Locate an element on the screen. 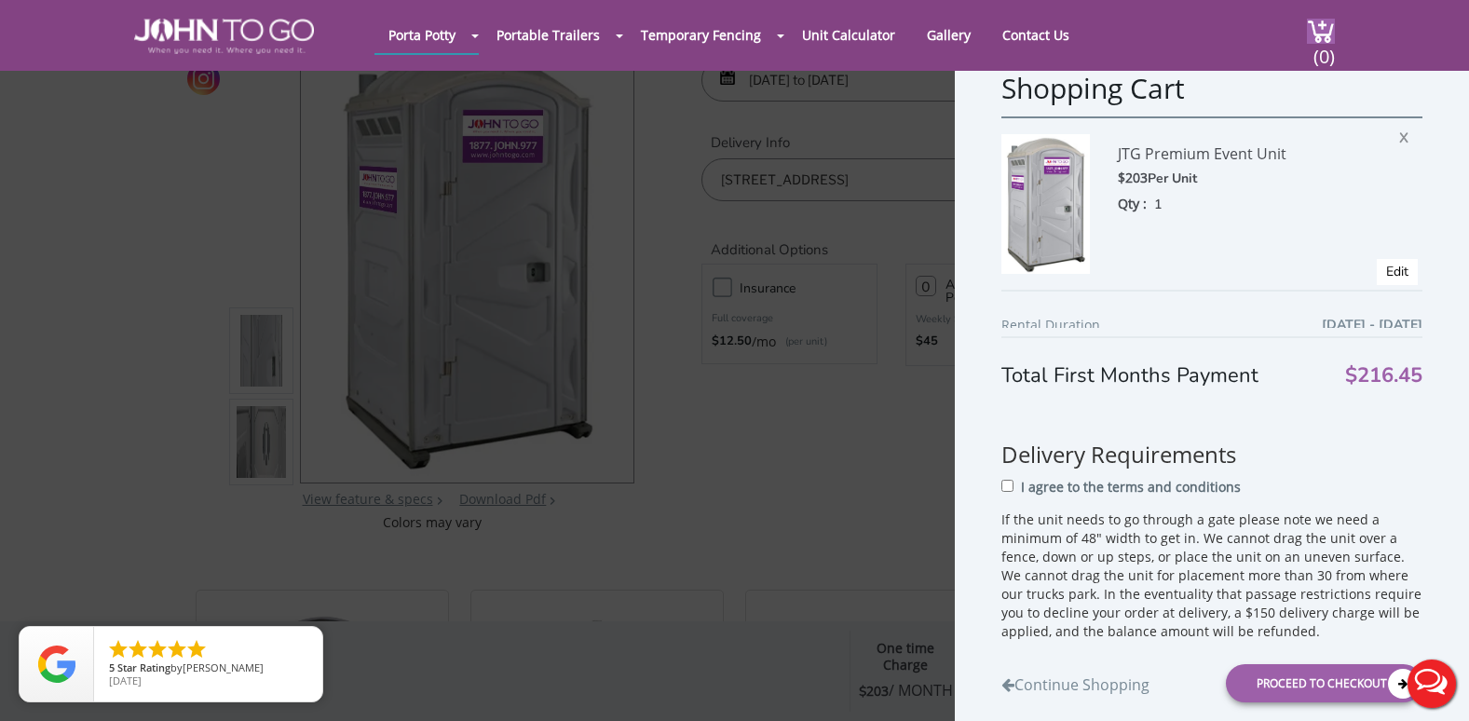 The width and height of the screenshot is (1469, 721). a: Portable Trailers is located at coordinates (548, 34).